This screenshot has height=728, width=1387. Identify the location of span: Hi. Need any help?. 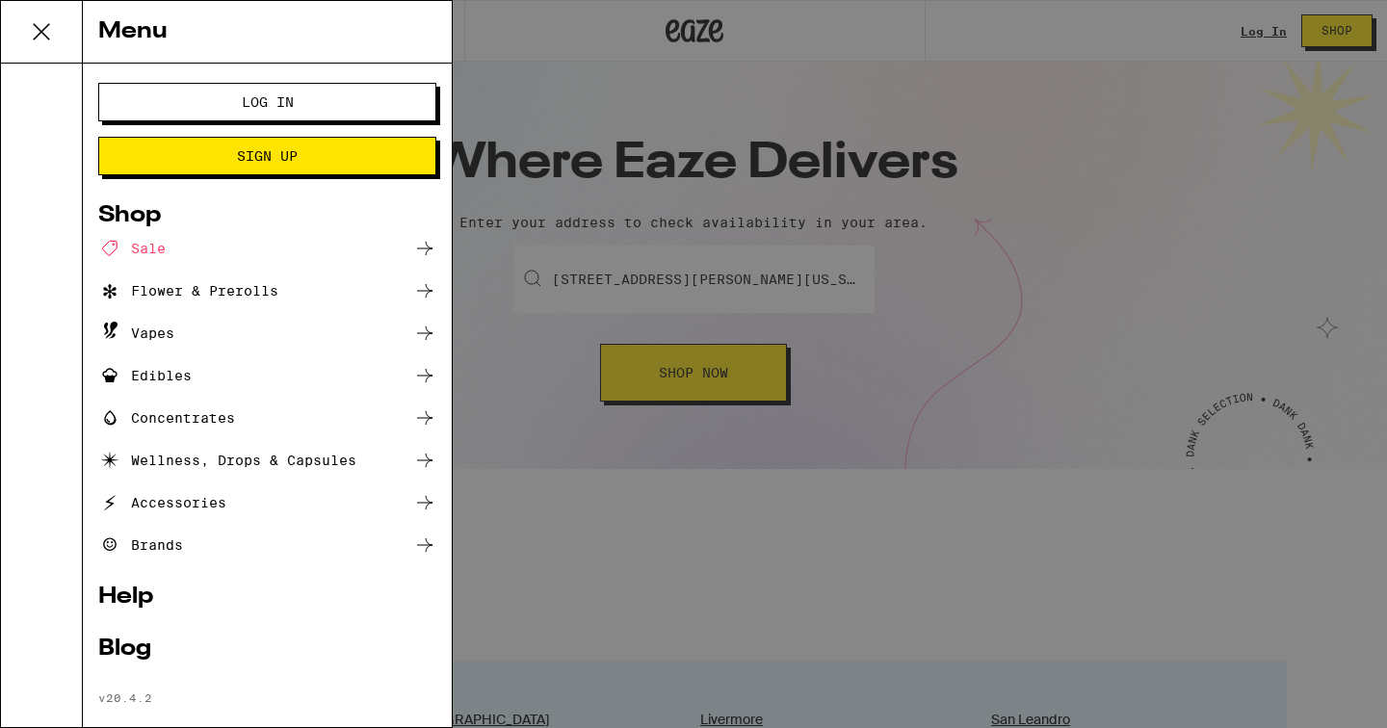
(75, 21).